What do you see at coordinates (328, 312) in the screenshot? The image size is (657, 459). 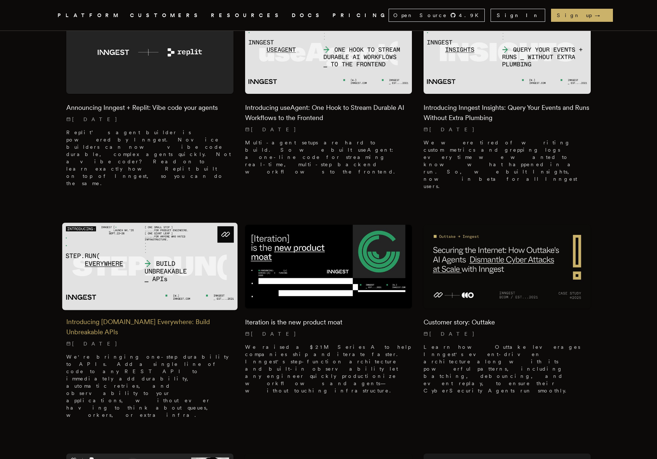 I see `a: Featured image for Iteration is the new product moat blog postIteration is the new product moat[D...` at bounding box center [328, 312].